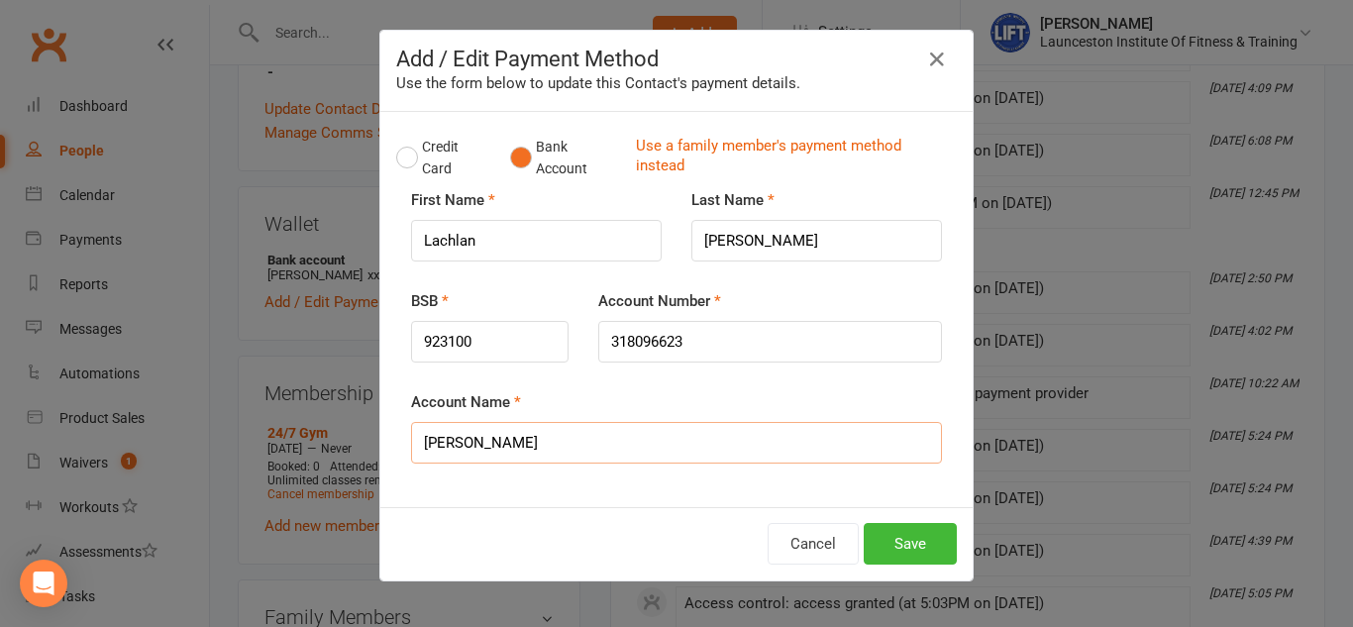 This screenshot has height=627, width=1353. What do you see at coordinates (489, 342) in the screenshot?
I see `input: NNNNNN` at bounding box center [489, 342].